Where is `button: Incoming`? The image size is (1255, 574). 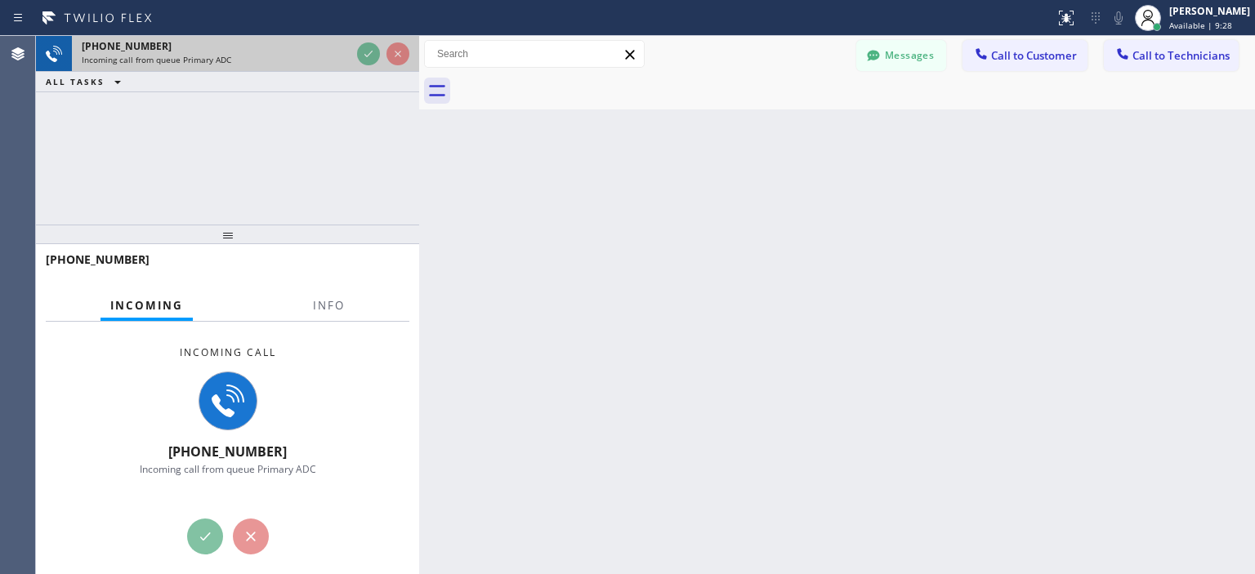 button: Incoming is located at coordinates (146, 306).